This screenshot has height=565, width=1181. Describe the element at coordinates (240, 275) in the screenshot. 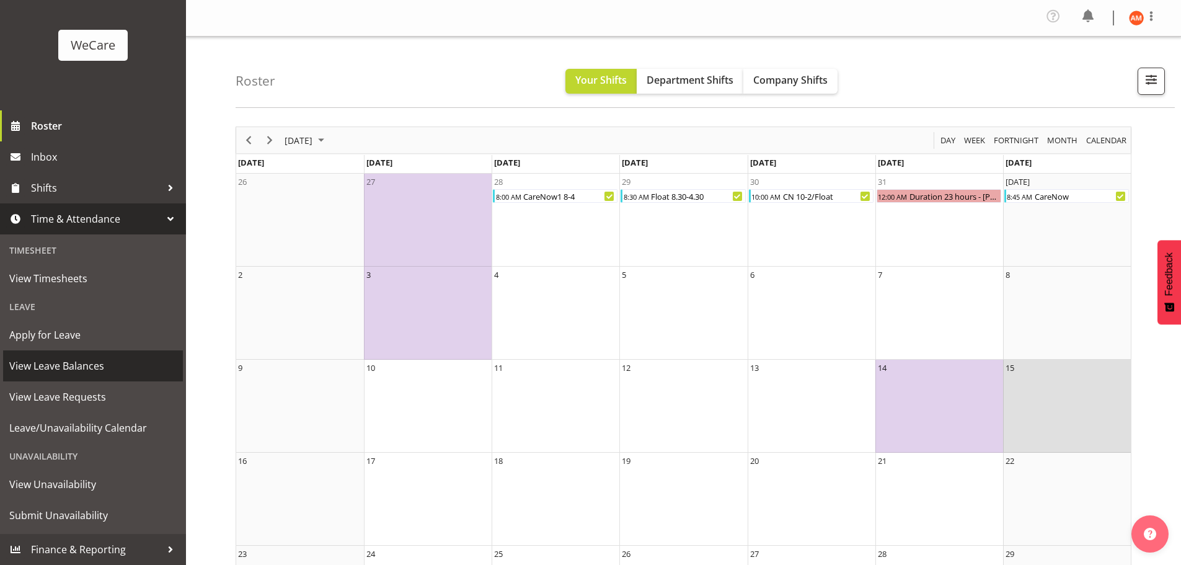

I see `div: 2` at that location.